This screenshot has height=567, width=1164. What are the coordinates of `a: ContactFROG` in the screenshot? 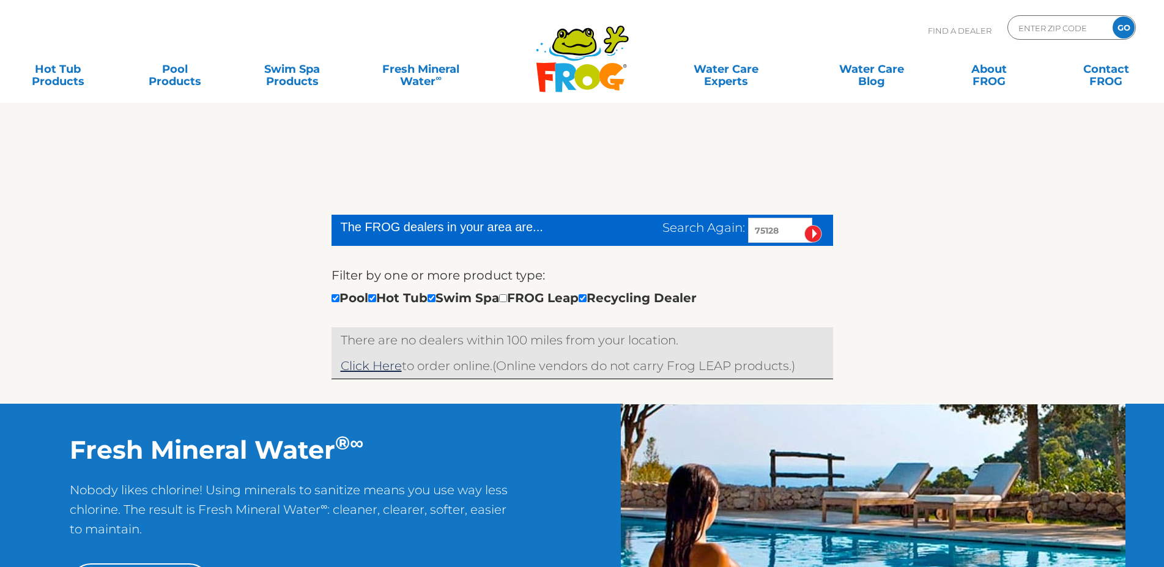 It's located at (1105, 69).